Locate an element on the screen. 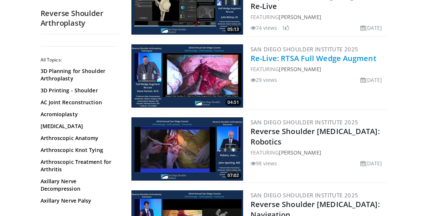  a: Acromioplasty is located at coordinates (78, 114).